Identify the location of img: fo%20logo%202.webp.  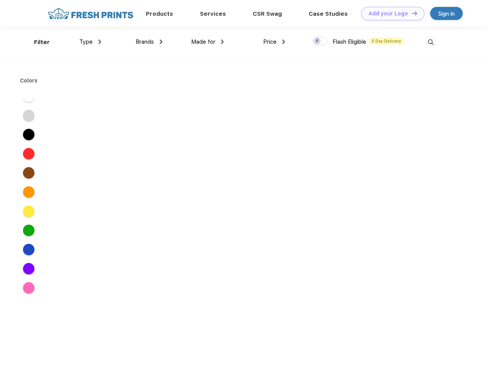
(90, 13).